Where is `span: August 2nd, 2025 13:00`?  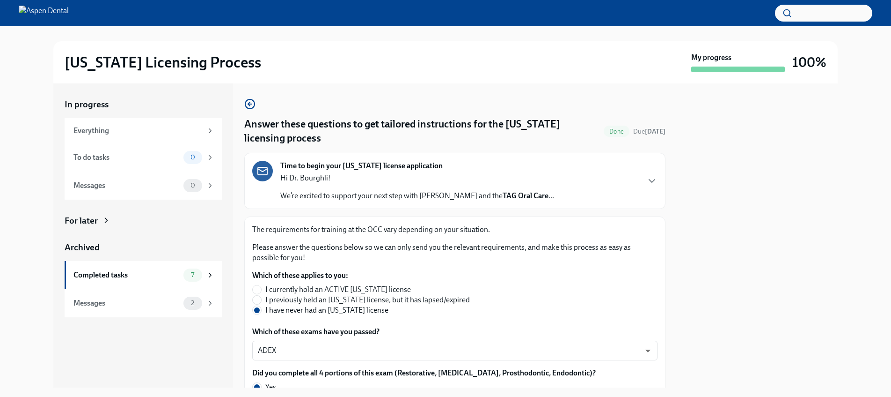
span: August 2nd, 2025 13:00 is located at coordinates (649, 131).